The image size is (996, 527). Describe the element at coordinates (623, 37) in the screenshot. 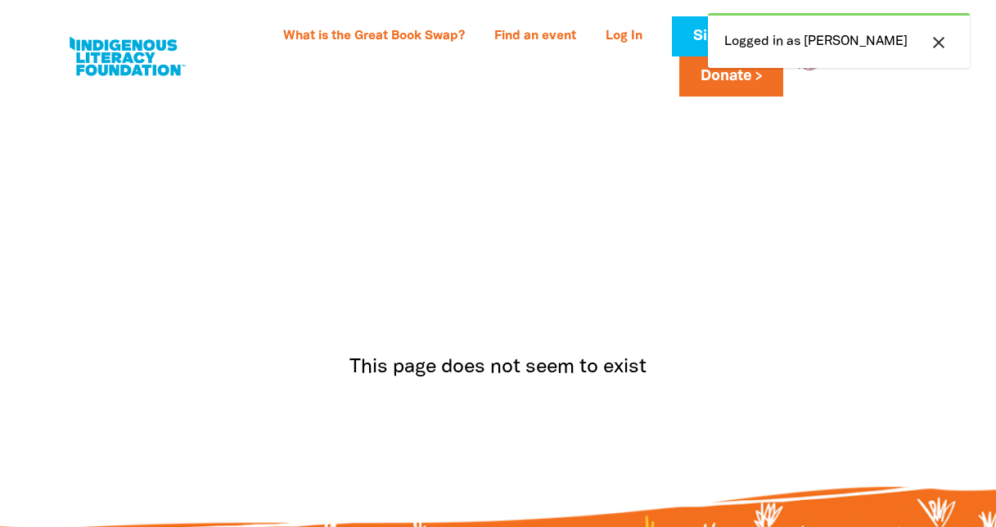

I see `a: Log In` at that location.